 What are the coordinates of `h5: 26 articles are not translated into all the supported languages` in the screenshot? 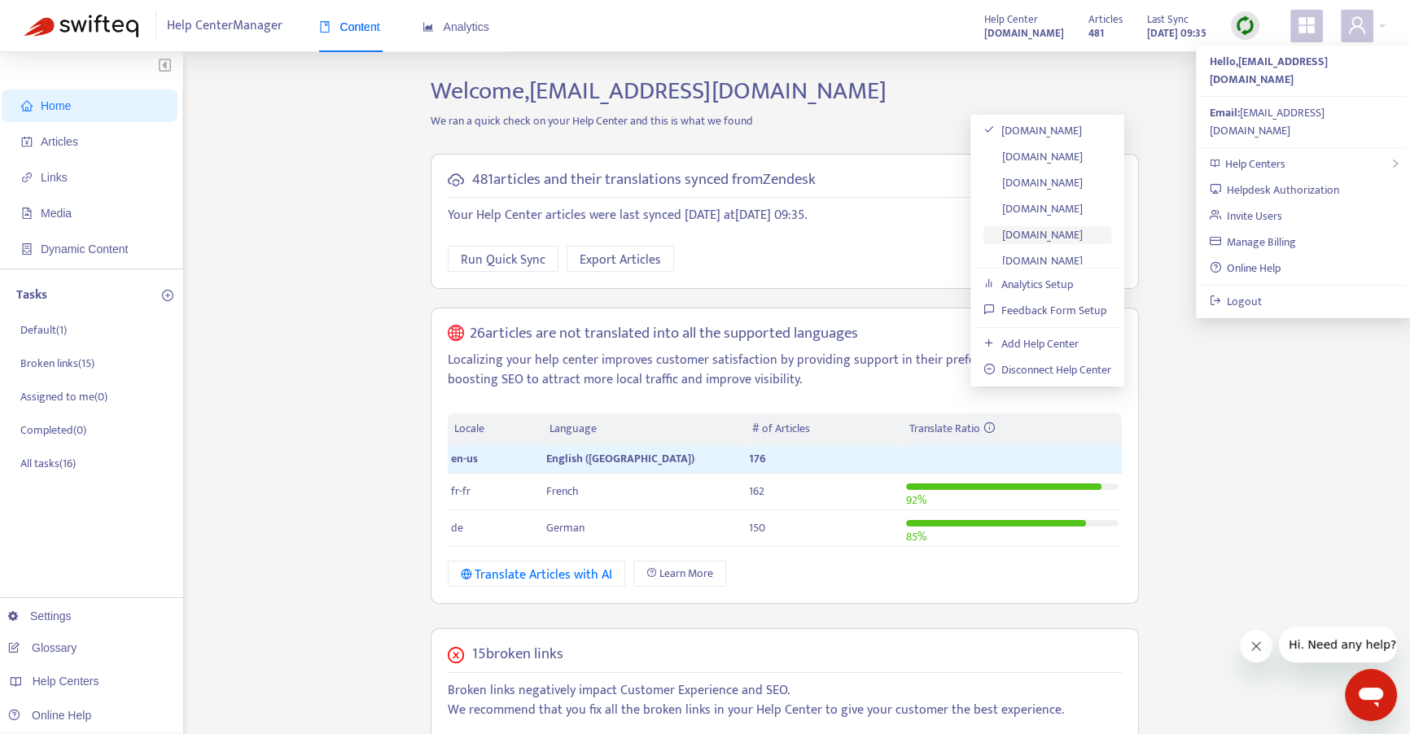 It's located at (664, 334).